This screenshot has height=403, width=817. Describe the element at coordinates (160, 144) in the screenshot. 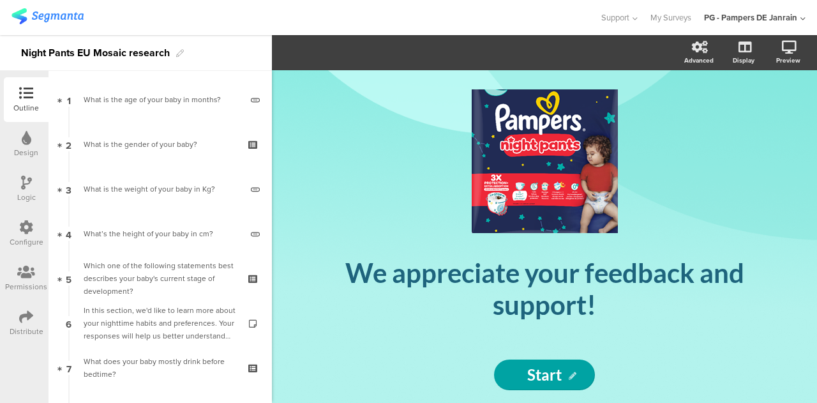

I see `a: 2 What is the gender of your baby?` at that location.